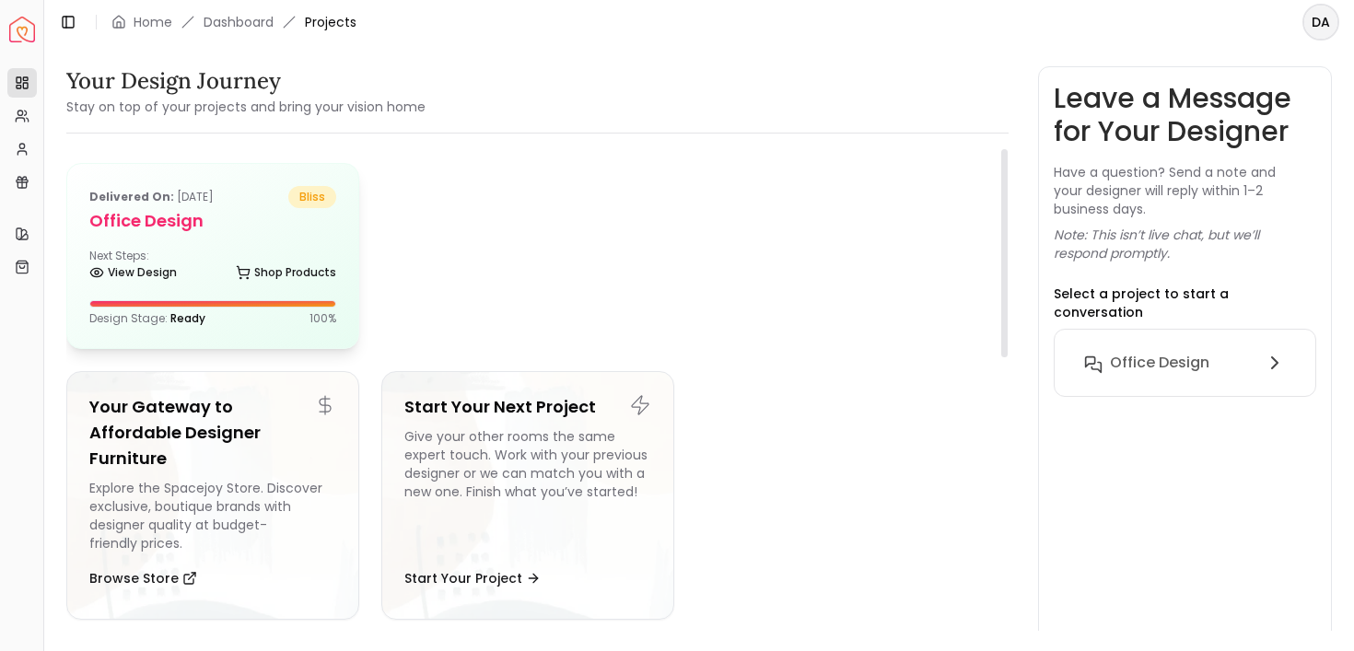  Describe the element at coordinates (188, 318) in the screenshot. I see `span: Ready` at that location.